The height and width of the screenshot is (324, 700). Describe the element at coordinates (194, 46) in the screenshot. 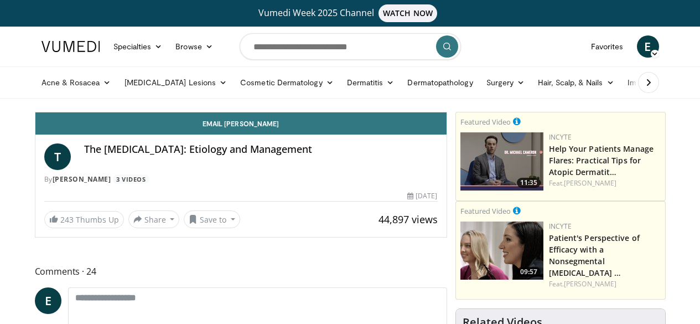

I see `a: Browse` at that location.